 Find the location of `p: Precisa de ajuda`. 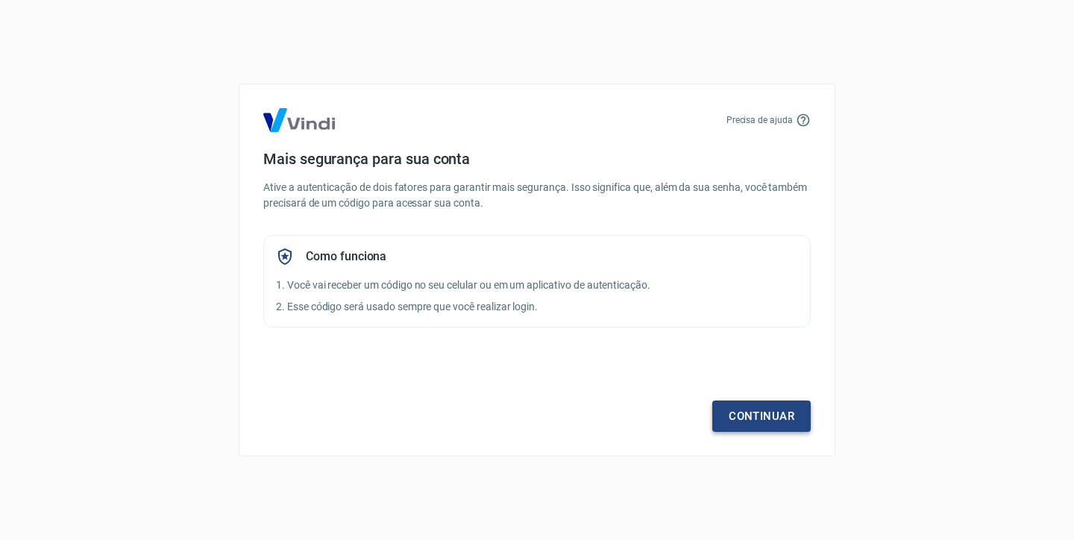

p: Precisa de ajuda is located at coordinates (759, 120).